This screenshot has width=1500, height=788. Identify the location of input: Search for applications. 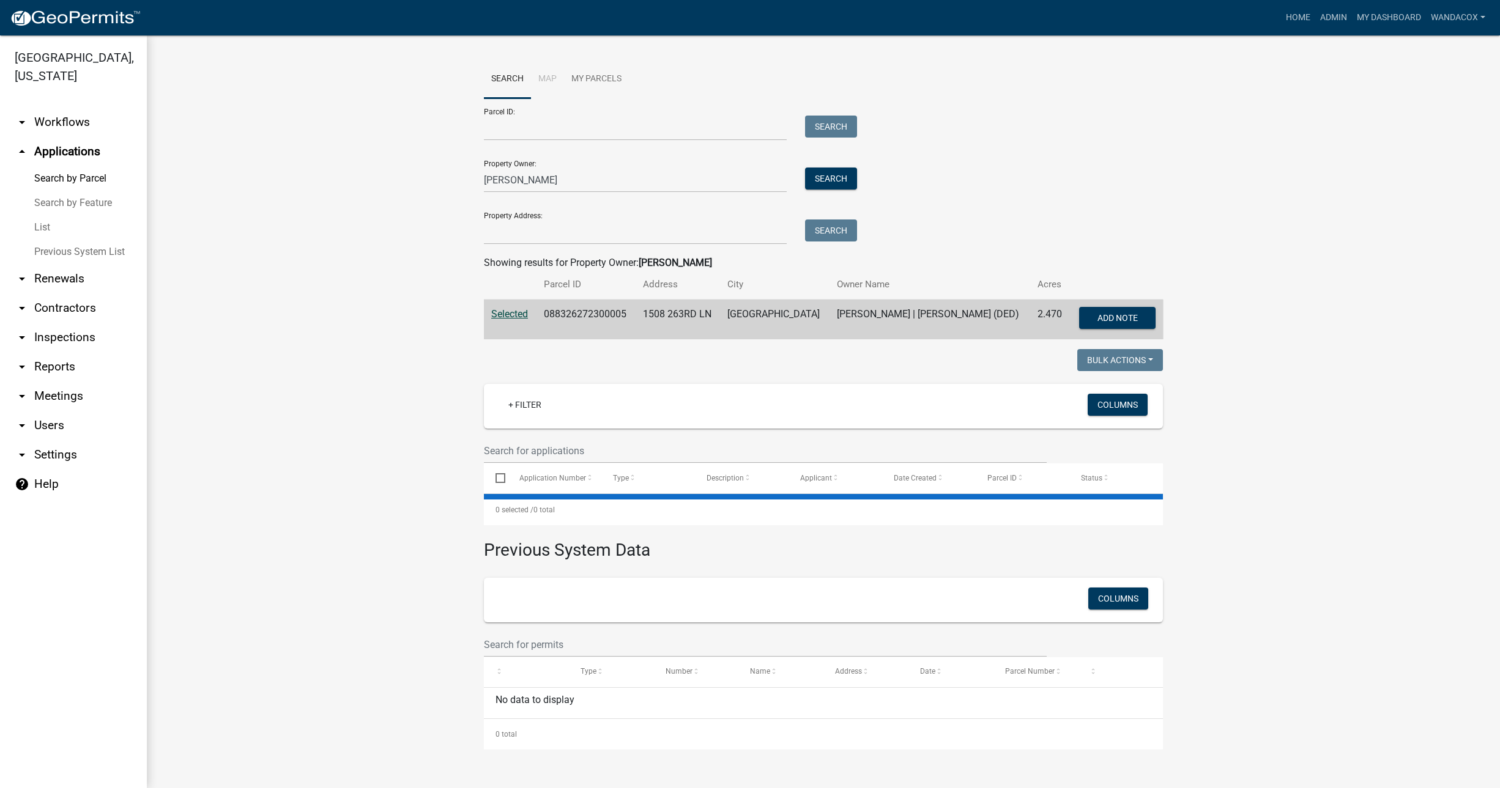
(765, 451).